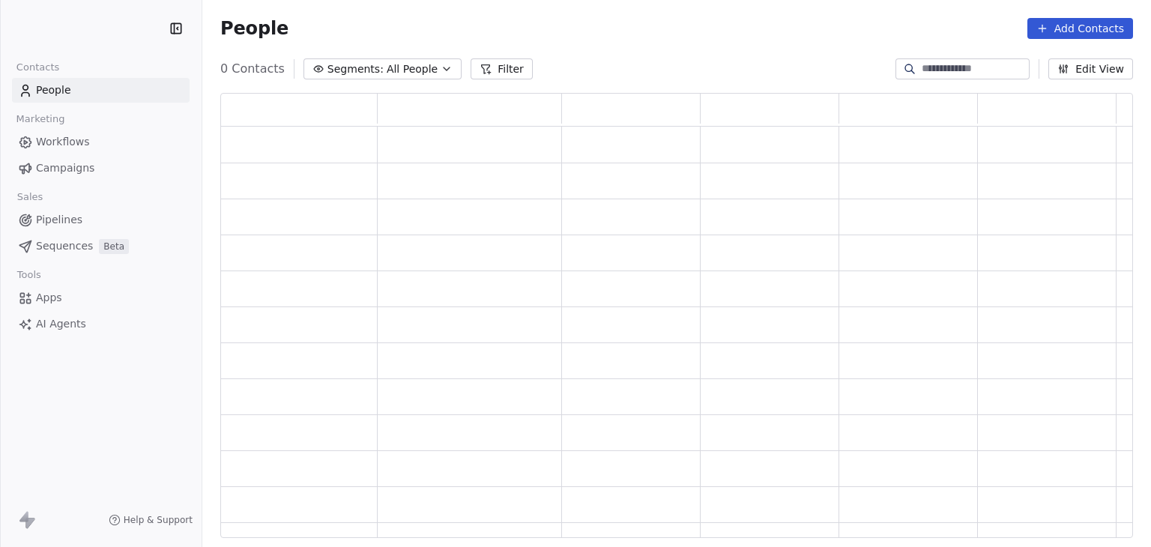 This screenshot has height=547, width=1151. I want to click on span: Help & Support, so click(158, 520).